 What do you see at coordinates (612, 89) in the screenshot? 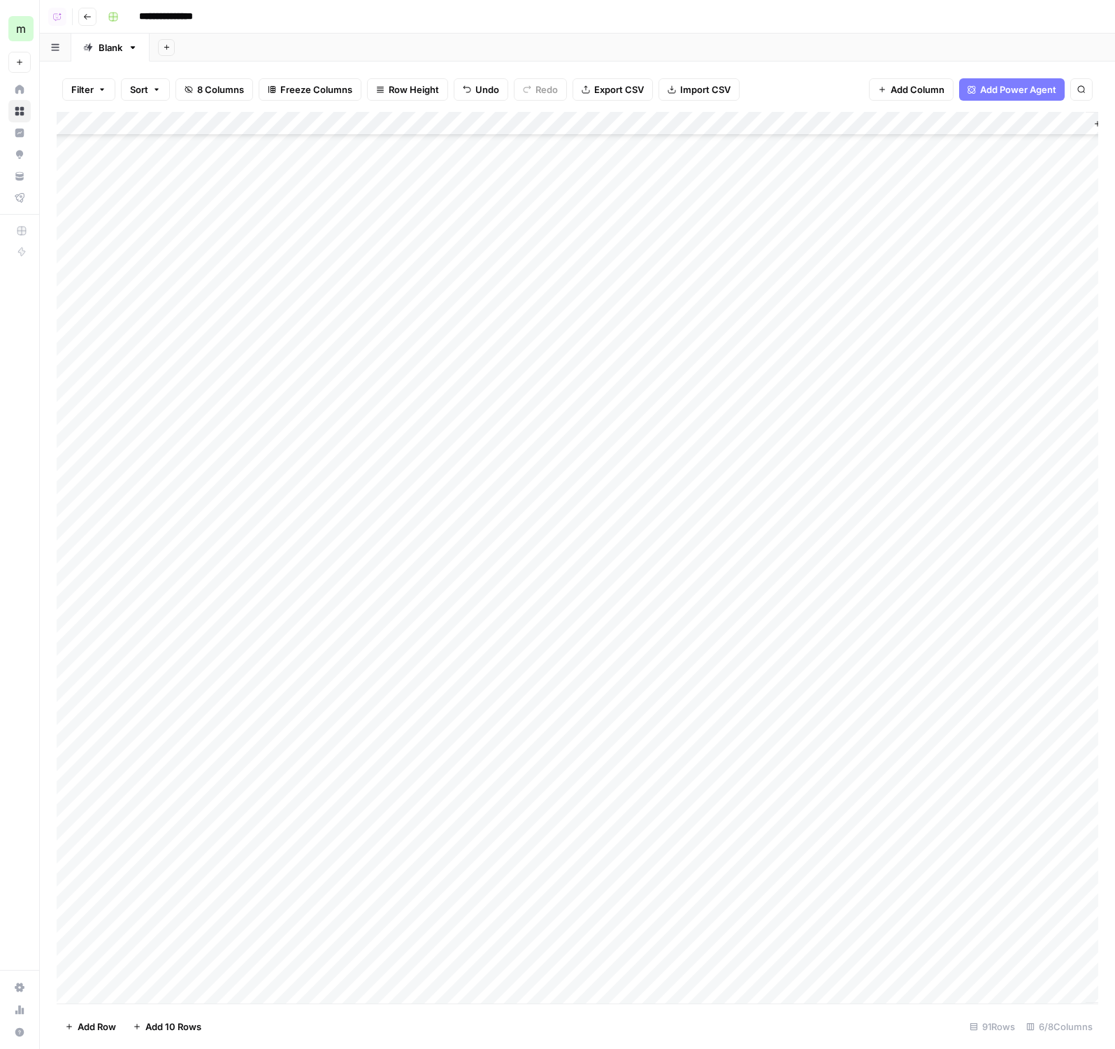
I see `button: Export CSV` at bounding box center [612, 89].